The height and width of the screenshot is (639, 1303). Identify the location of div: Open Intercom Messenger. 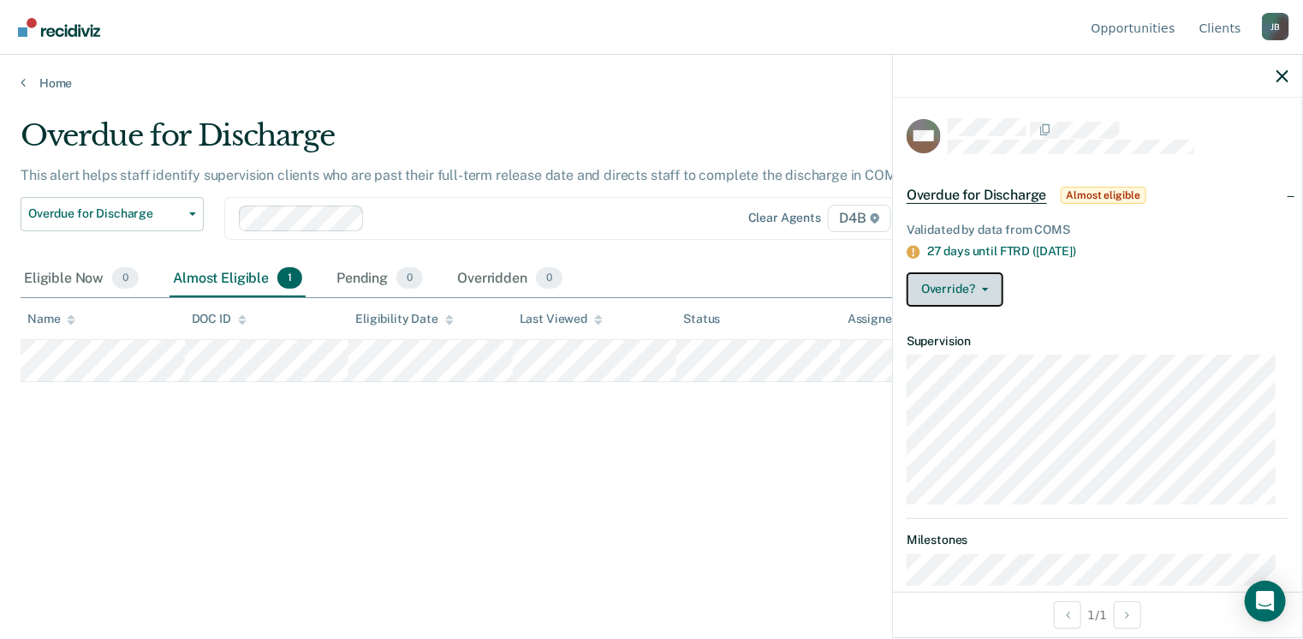
(1265, 601).